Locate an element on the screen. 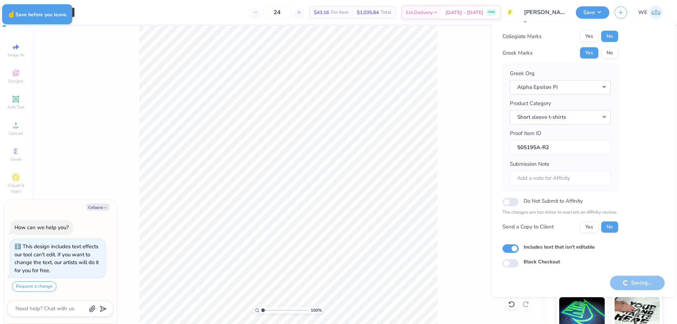 The height and width of the screenshot is (324, 677). div: Greek Marks is located at coordinates (517, 53).